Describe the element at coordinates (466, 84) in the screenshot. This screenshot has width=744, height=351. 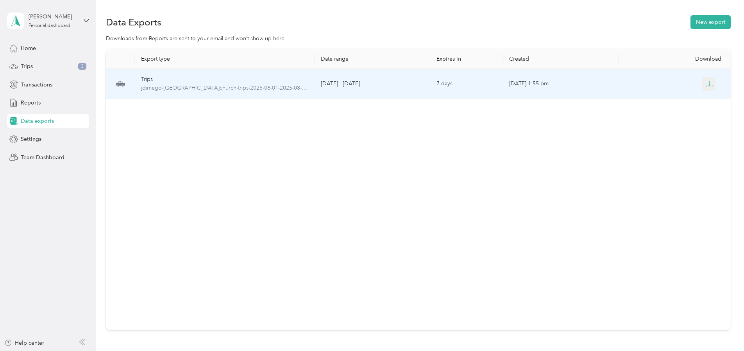
I see `td: 7 days` at that location.